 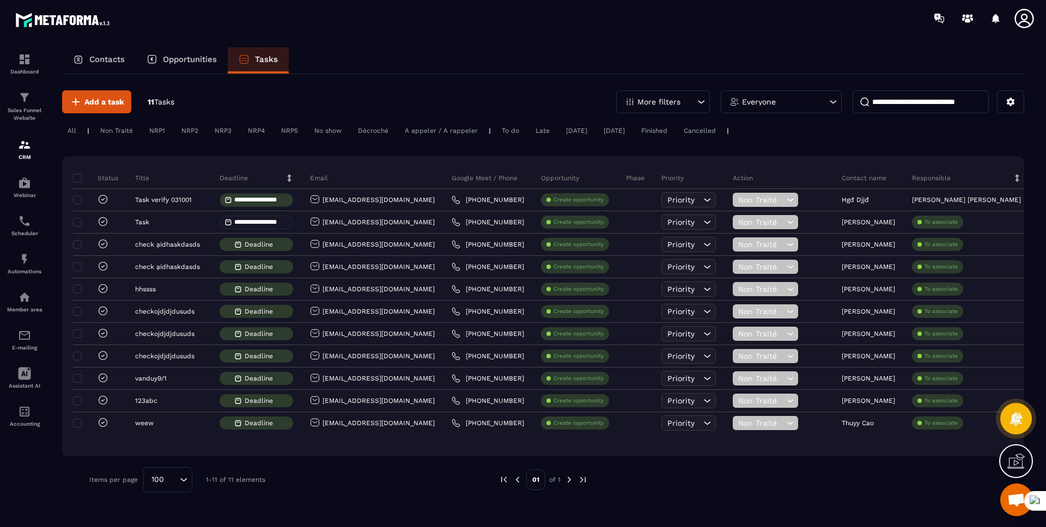 What do you see at coordinates (25, 233) in the screenshot?
I see `p: Scheduler` at bounding box center [25, 233].